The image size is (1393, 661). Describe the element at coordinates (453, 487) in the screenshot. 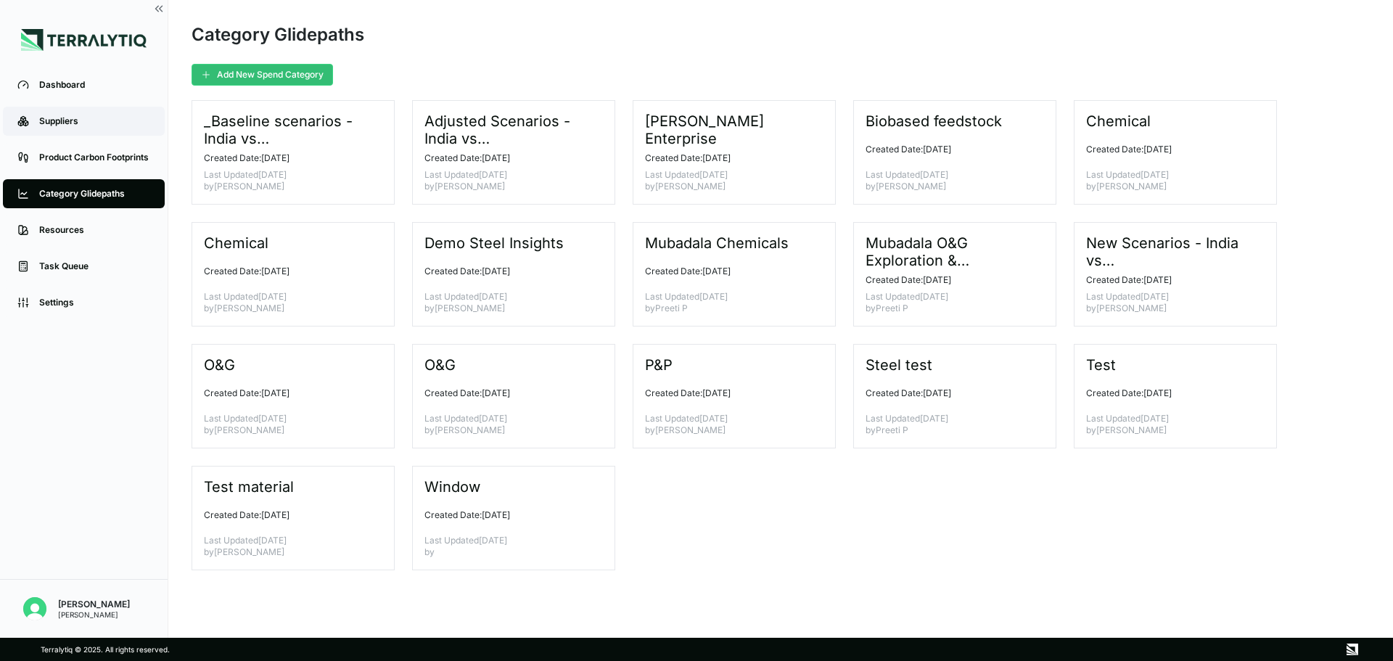

I see `h3: Window` at that location.